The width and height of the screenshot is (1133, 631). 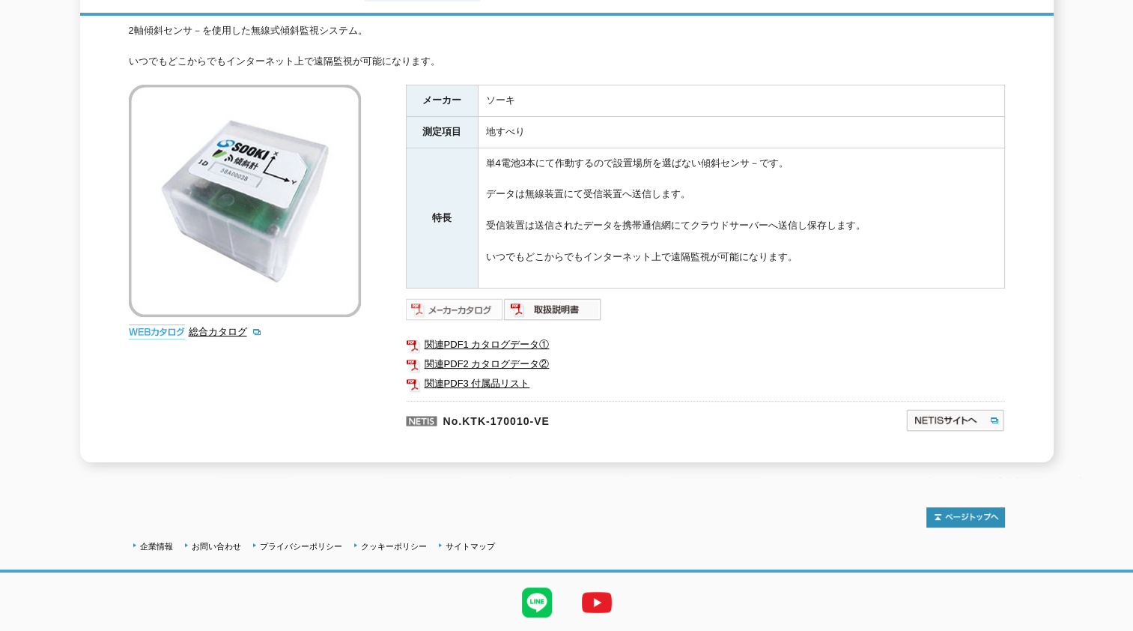 I want to click on a: 企業情報, so click(x=157, y=546).